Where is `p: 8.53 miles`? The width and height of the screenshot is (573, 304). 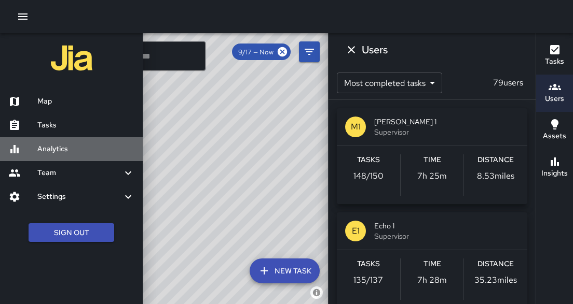
p: 8.53 miles is located at coordinates (495, 176).